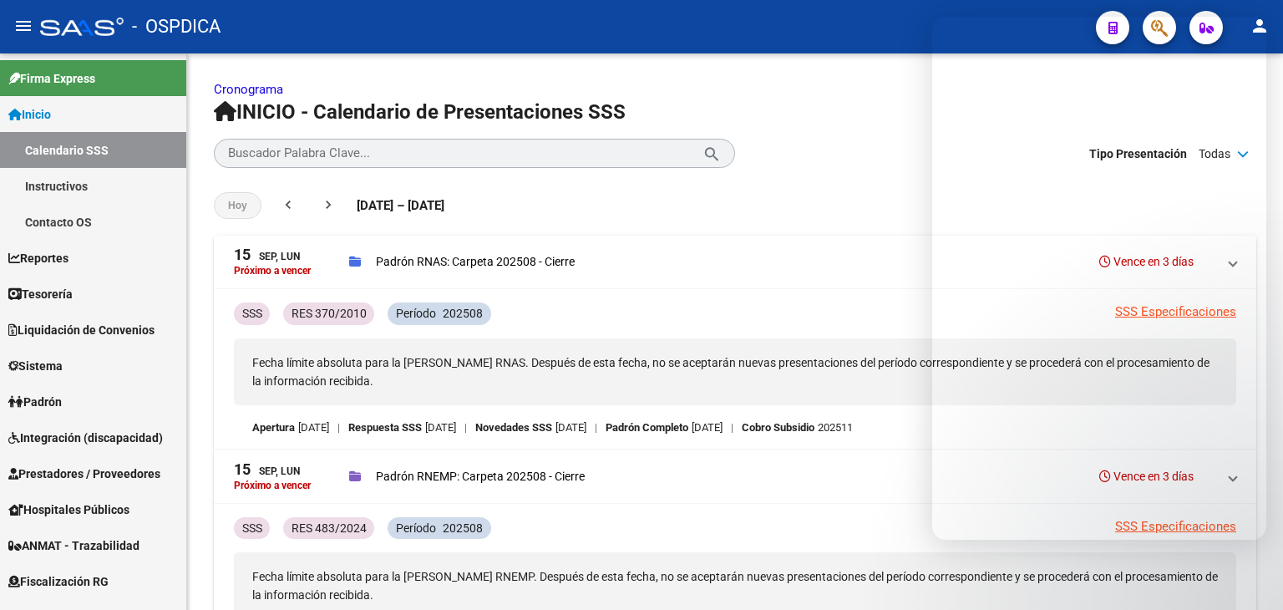 The image size is (1283, 610). I want to click on span: ANMAT - Trazabilidad, so click(74, 545).